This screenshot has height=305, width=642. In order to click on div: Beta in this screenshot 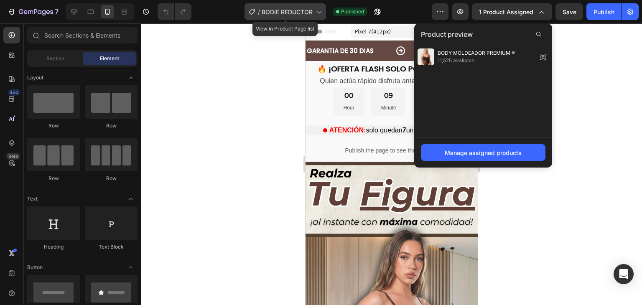, I will do `click(13, 156)`.